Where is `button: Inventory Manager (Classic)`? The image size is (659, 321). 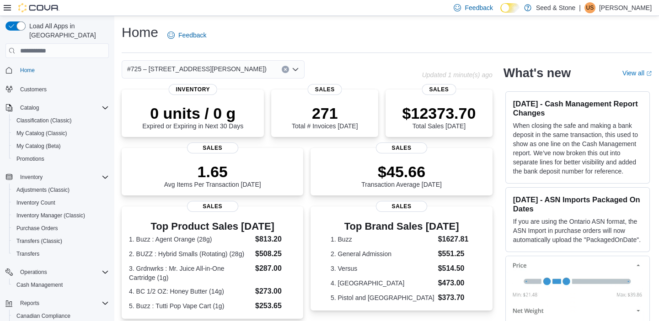
button: Inventory Manager (Classic) is located at coordinates (61, 216).